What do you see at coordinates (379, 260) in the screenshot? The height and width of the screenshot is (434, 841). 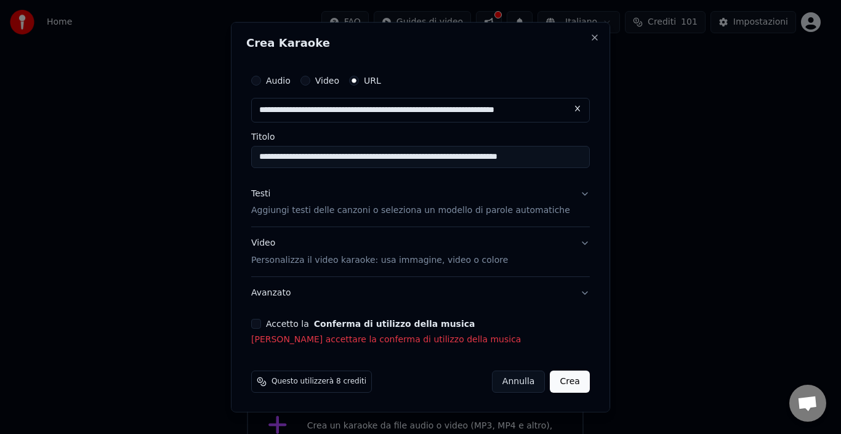 I see `p: Personalizza il video karaoke: usa immagine, video o colore` at bounding box center [379, 260].